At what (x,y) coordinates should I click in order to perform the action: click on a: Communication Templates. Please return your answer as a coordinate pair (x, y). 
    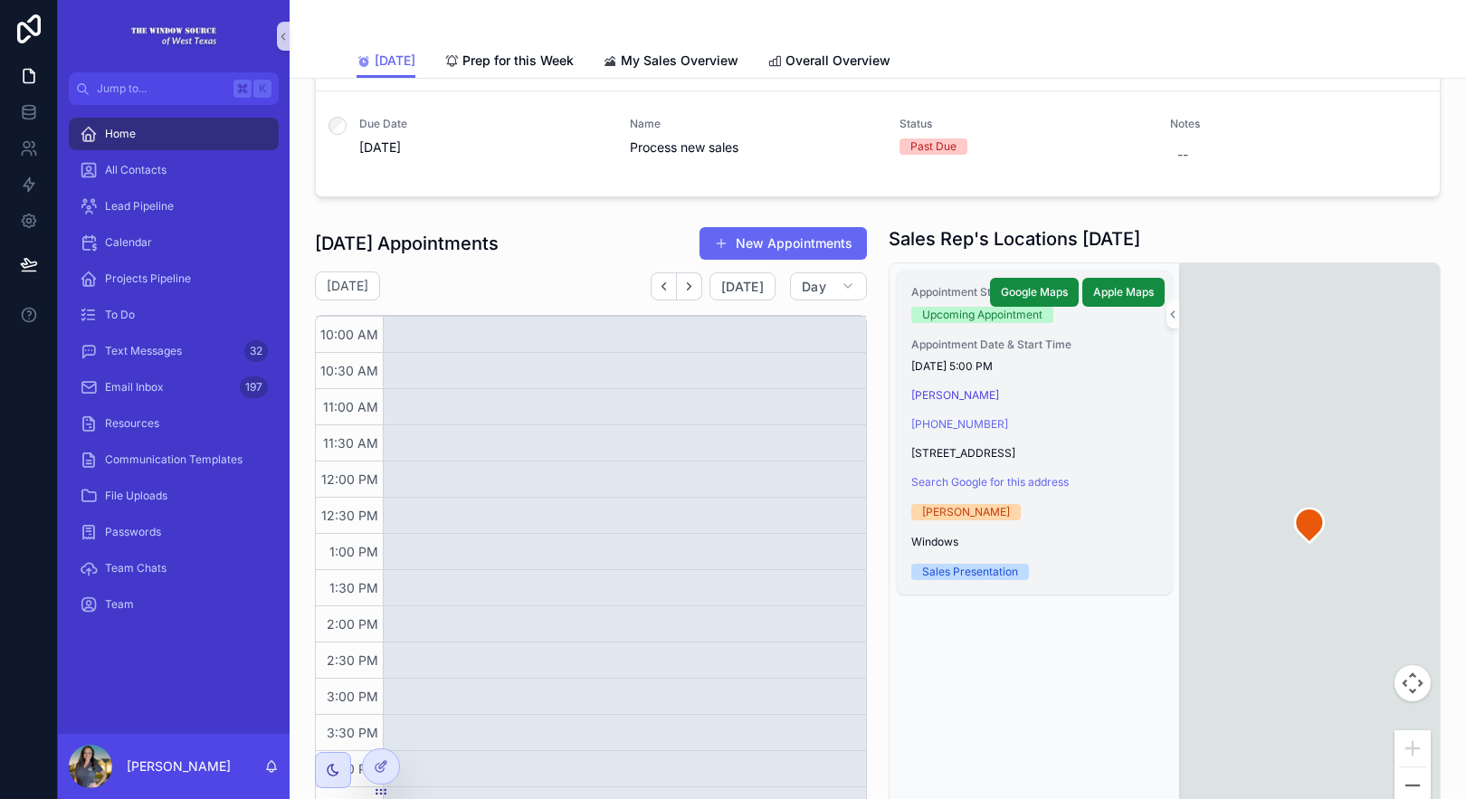
    Looking at the image, I should click on (174, 460).